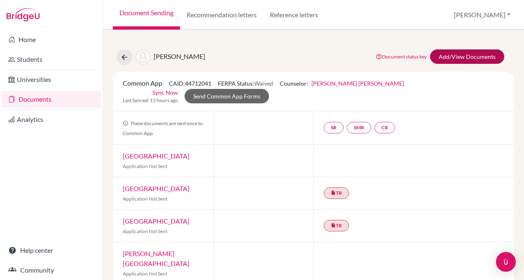 This screenshot has height=280, width=524. I want to click on span: FERPA Status:, so click(245, 83).